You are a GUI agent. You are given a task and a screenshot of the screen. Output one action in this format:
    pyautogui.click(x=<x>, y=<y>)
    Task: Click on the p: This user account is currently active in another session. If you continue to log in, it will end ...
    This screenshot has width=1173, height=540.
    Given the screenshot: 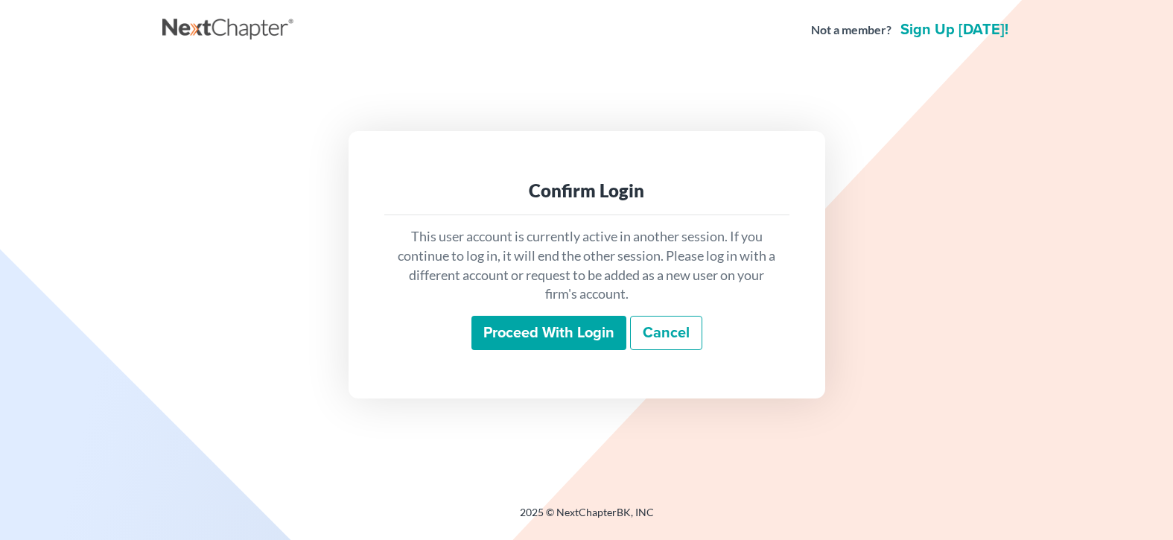 What is the action you would take?
    pyautogui.click(x=587, y=265)
    